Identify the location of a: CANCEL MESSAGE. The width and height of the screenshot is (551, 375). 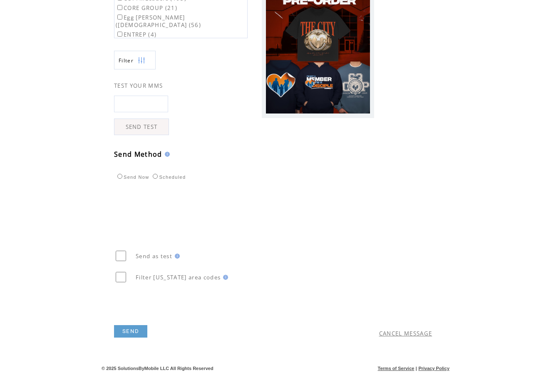
(406, 334).